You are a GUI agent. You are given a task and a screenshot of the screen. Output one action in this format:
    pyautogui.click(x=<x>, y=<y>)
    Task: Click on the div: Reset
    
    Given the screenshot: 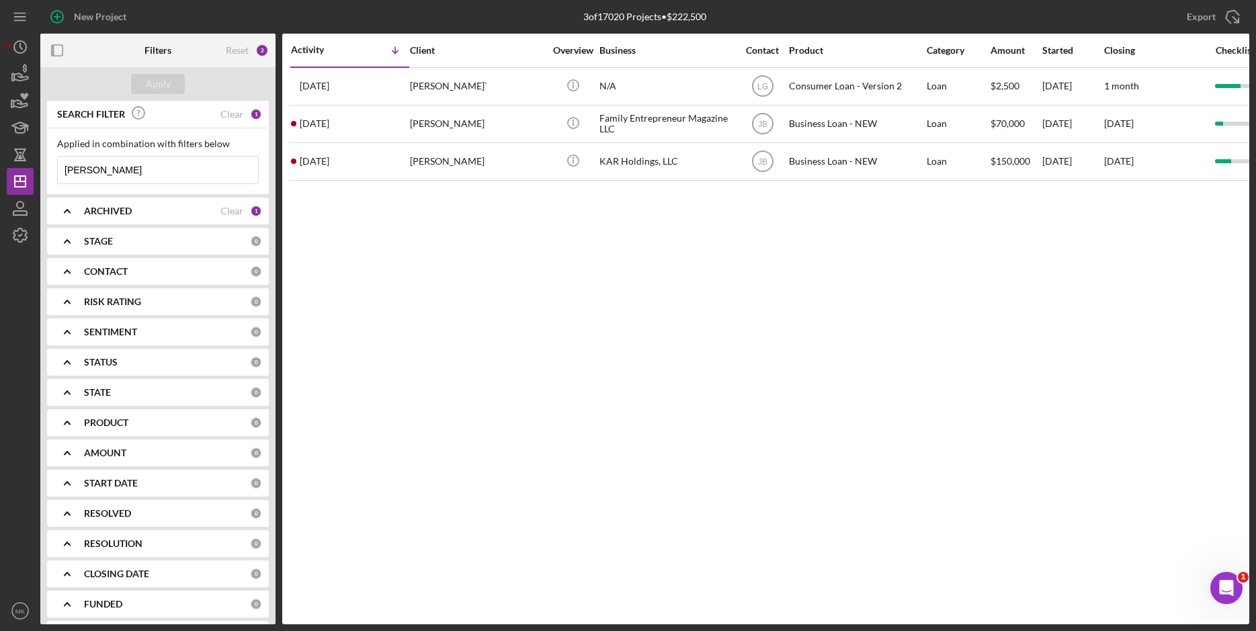 What is the action you would take?
    pyautogui.click(x=237, y=50)
    